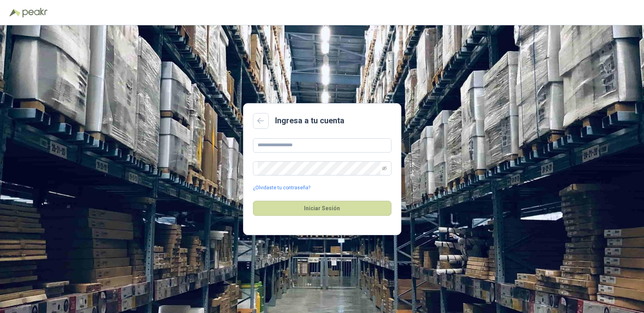 The width and height of the screenshot is (644, 313). What do you see at coordinates (384, 169) in the screenshot?
I see `span: eye-invisible` at bounding box center [384, 169].